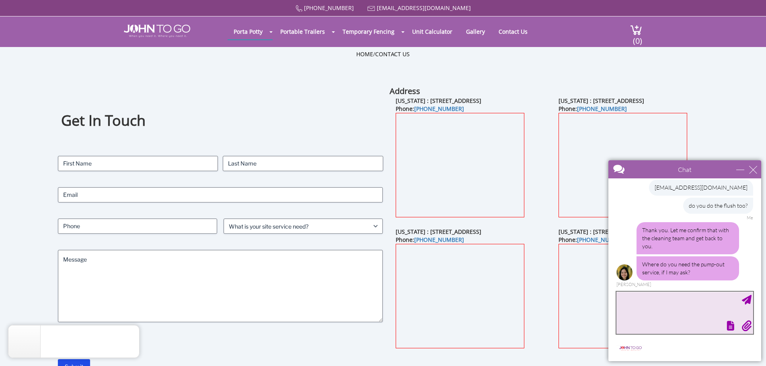 The height and width of the screenshot is (366, 766). What do you see at coordinates (150, 14) in the screenshot?
I see `div: close` at bounding box center [150, 14].